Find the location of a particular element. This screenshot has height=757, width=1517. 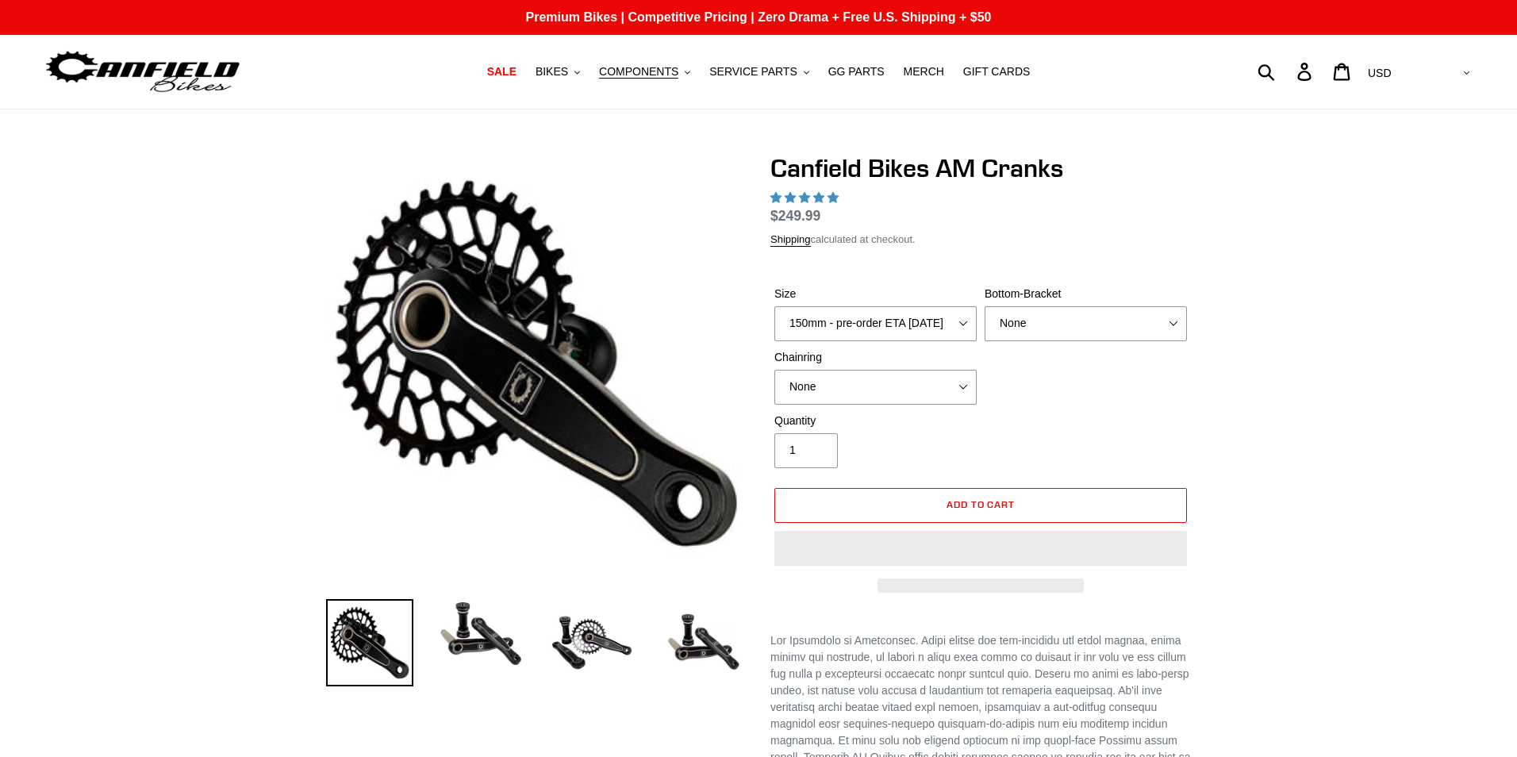

span: 4.97 stars is located at coordinates (806, 198).